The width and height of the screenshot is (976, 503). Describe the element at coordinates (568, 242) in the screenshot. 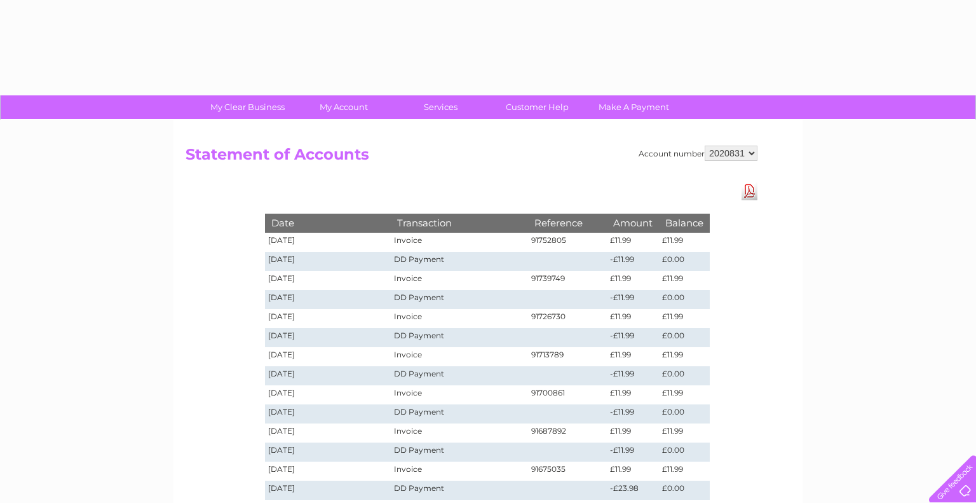

I see `td: 91752805` at that location.